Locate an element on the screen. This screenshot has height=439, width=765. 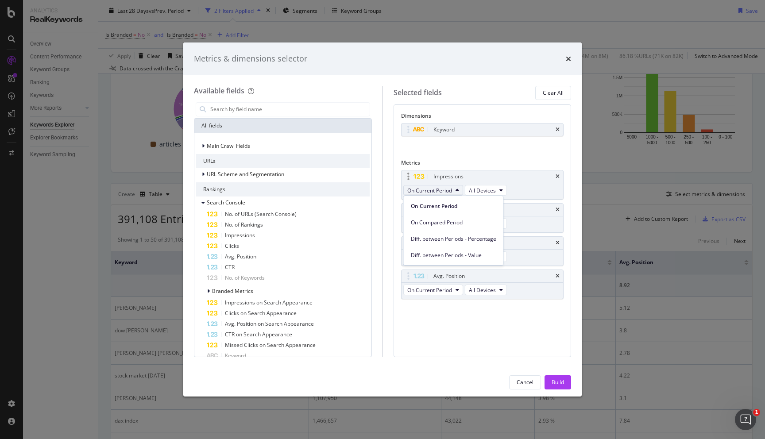
div: Impressions is located at coordinates (449, 177).